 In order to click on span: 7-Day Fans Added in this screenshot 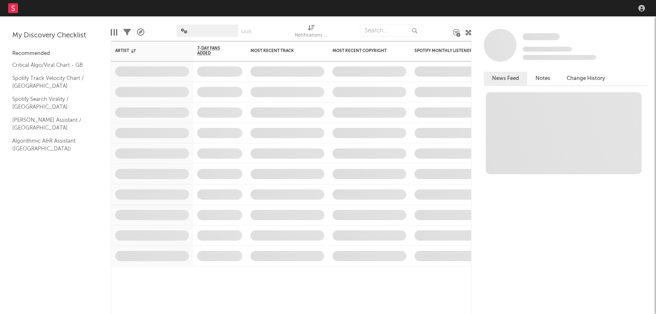, I will do `click(214, 51)`.